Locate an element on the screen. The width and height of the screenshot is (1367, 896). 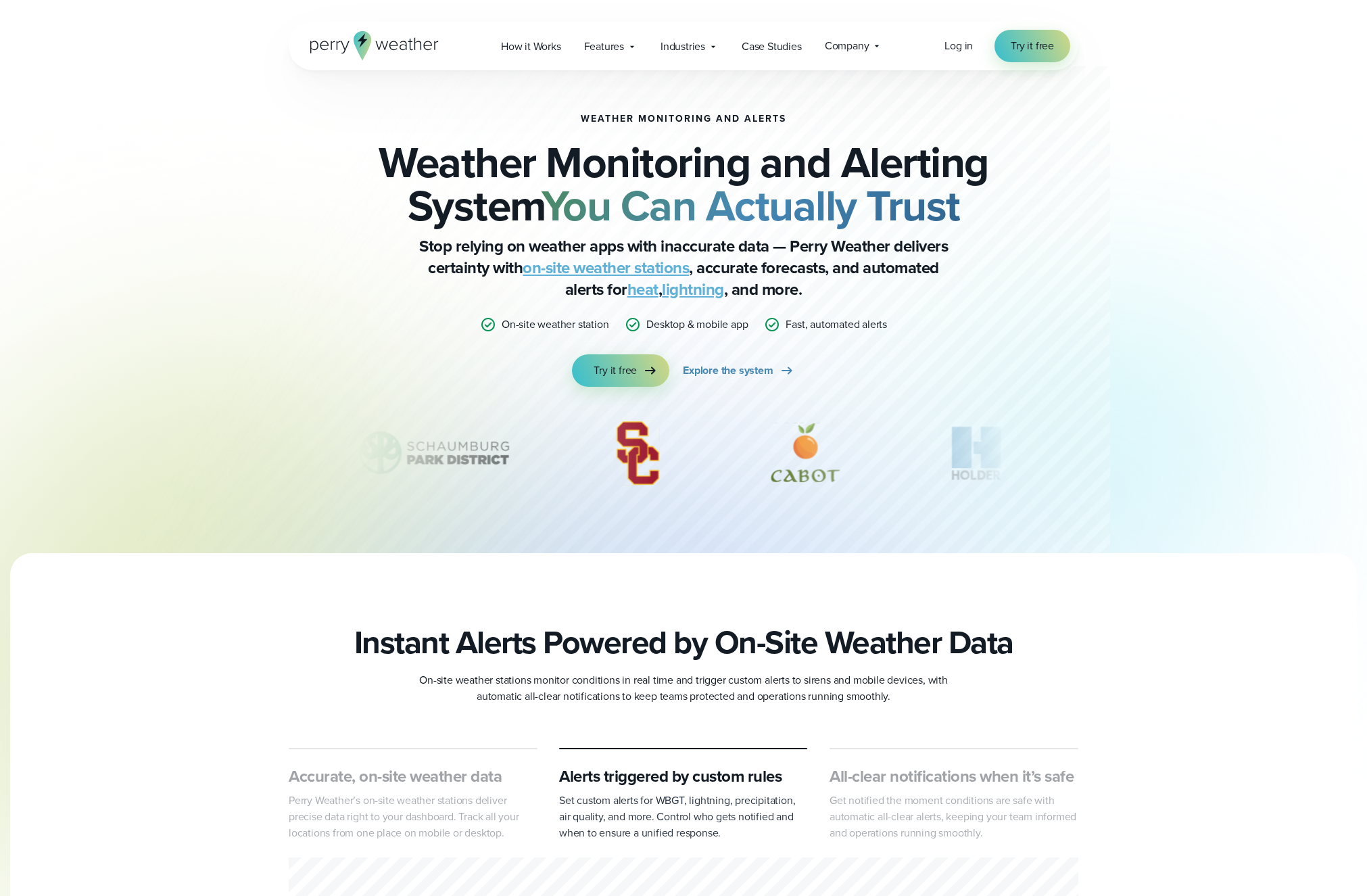
p: Set custom alerts for WBGT, lightning, precipitation, air quality, and more. Control who gets not... is located at coordinates (684, 817).